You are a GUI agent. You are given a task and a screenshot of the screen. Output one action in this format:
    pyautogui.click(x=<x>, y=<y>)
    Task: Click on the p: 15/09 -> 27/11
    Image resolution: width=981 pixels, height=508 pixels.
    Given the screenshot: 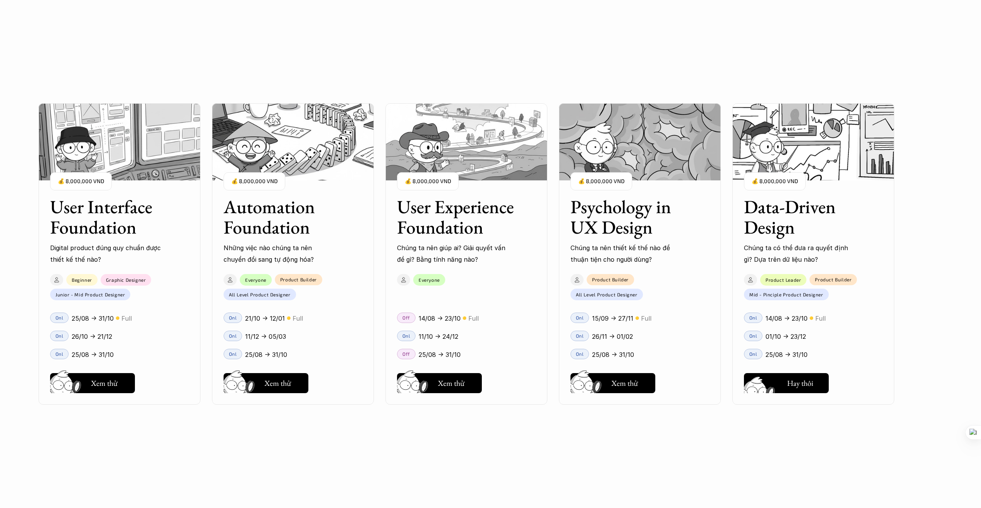 What is the action you would take?
    pyautogui.click(x=613, y=318)
    